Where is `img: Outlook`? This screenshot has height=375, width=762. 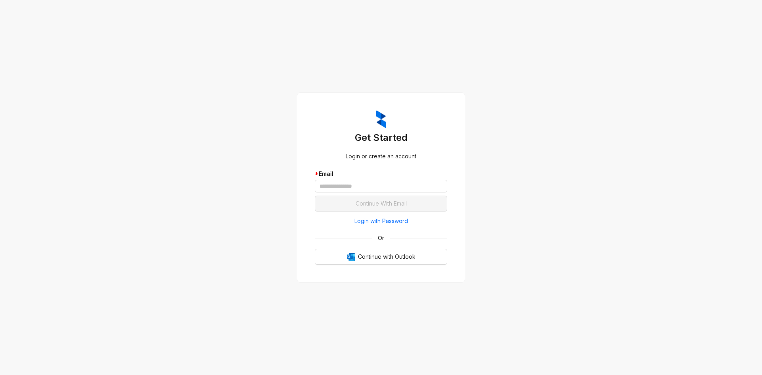
img: Outlook is located at coordinates (351, 257).